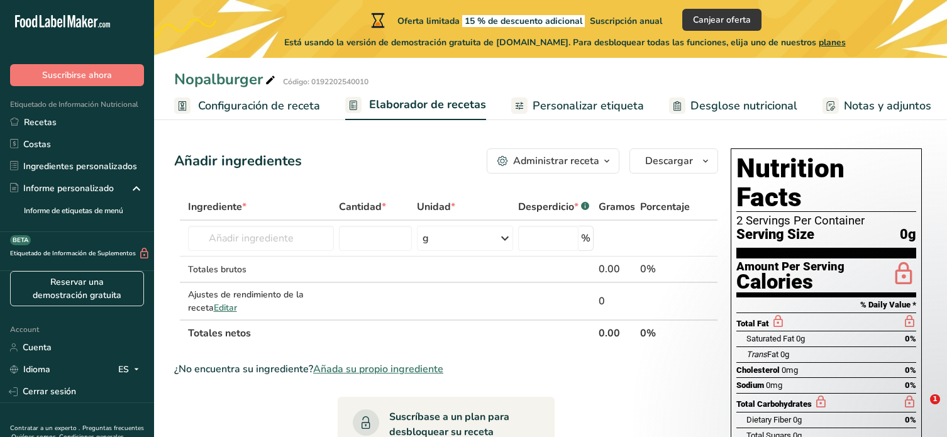 The height and width of the screenshot is (437, 947). What do you see at coordinates (261, 301) in the screenshot?
I see `div: Ajustes de rendimiento de la receta` at bounding box center [261, 301].